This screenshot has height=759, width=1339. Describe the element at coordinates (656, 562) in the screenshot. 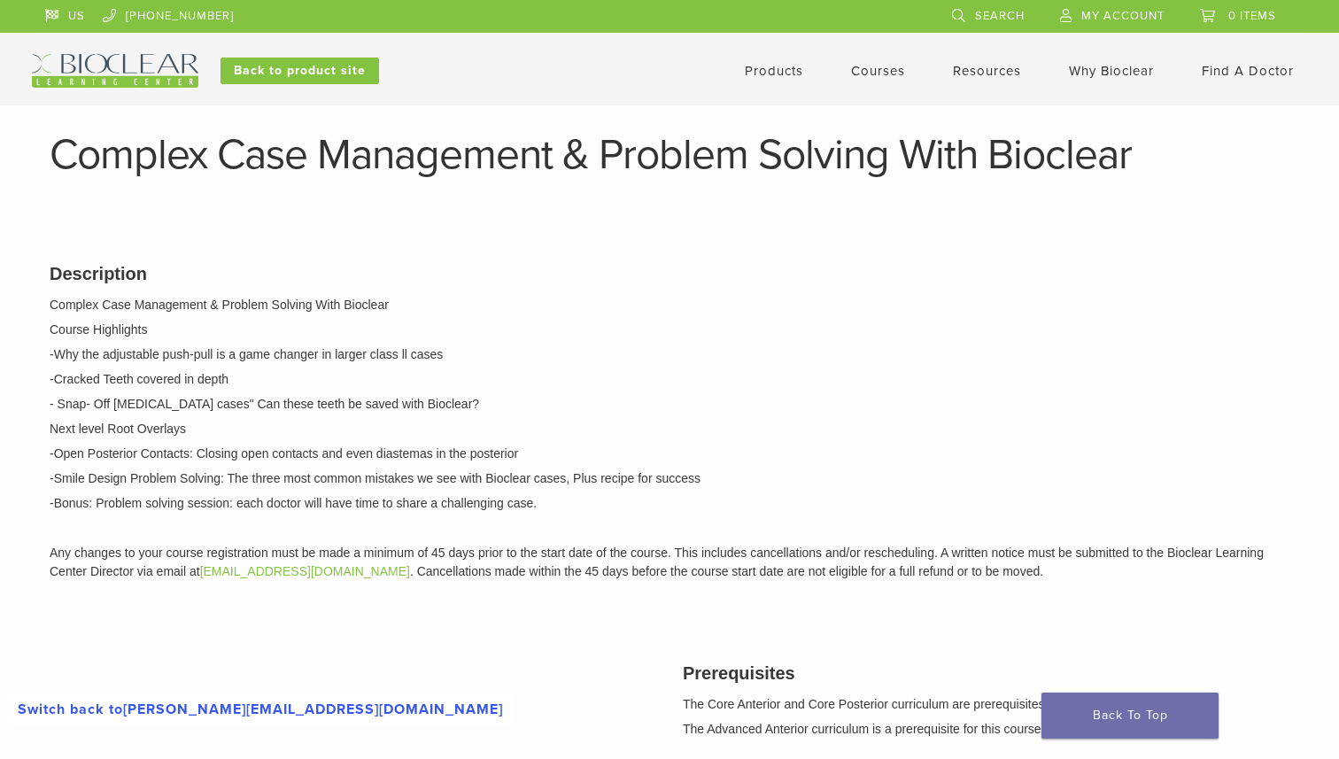

I see `span: Any changes to your course registration must be made a minimum of 45 days prior to the start date...` at that location.